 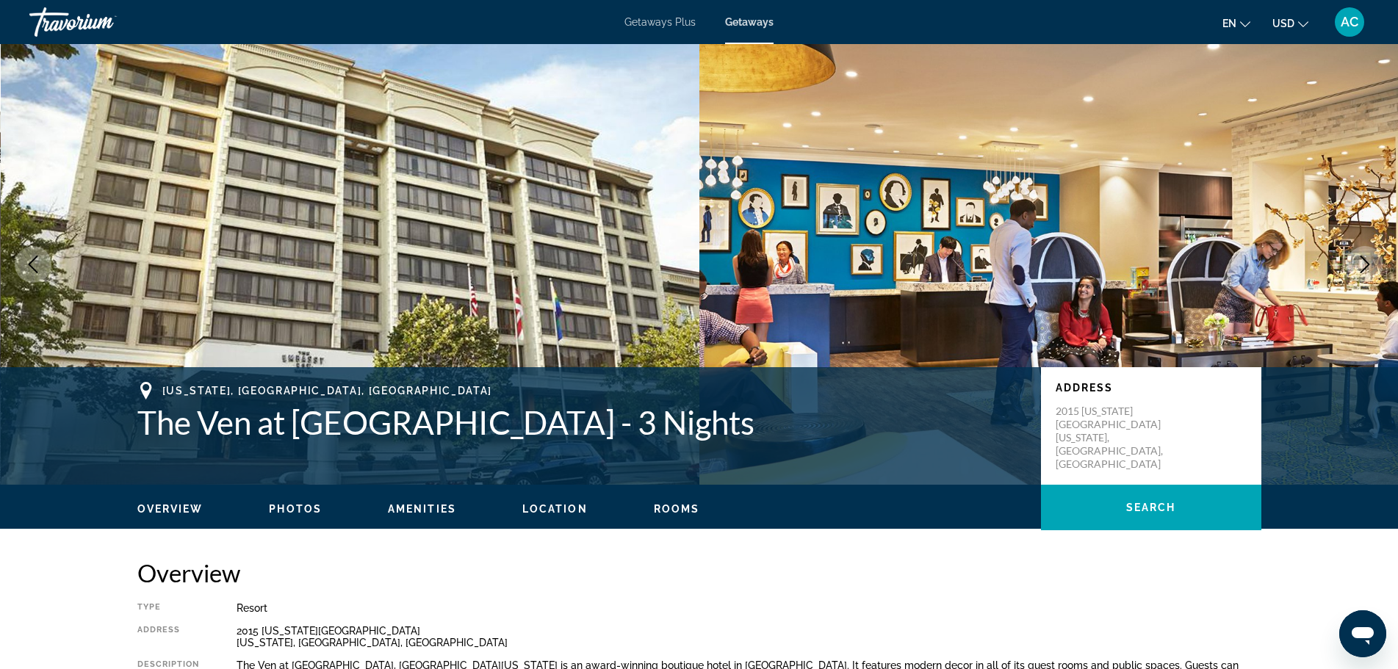 I want to click on a: Getaways, so click(x=749, y=22).